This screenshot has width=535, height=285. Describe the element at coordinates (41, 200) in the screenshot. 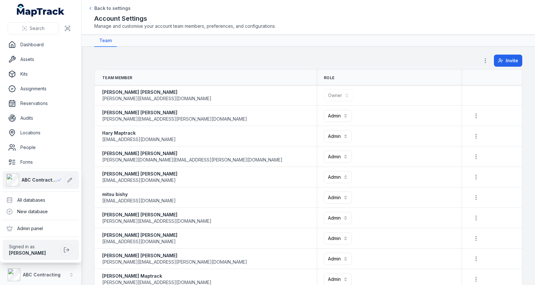

I see `div: All databases` at that location.